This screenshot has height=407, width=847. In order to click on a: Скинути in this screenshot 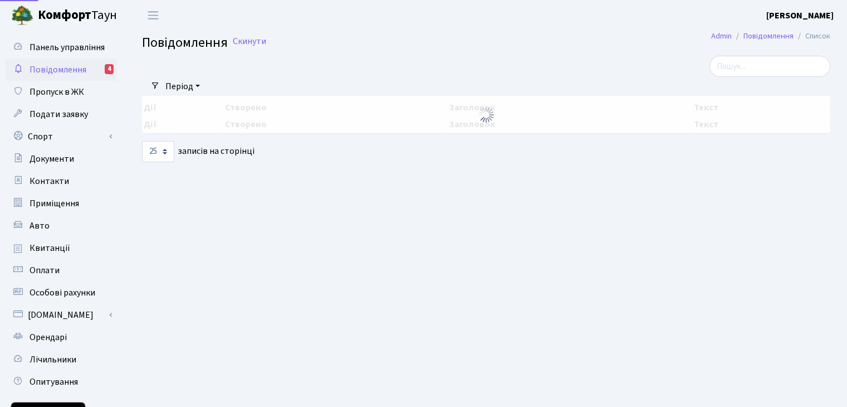, I will do `click(250, 41)`.